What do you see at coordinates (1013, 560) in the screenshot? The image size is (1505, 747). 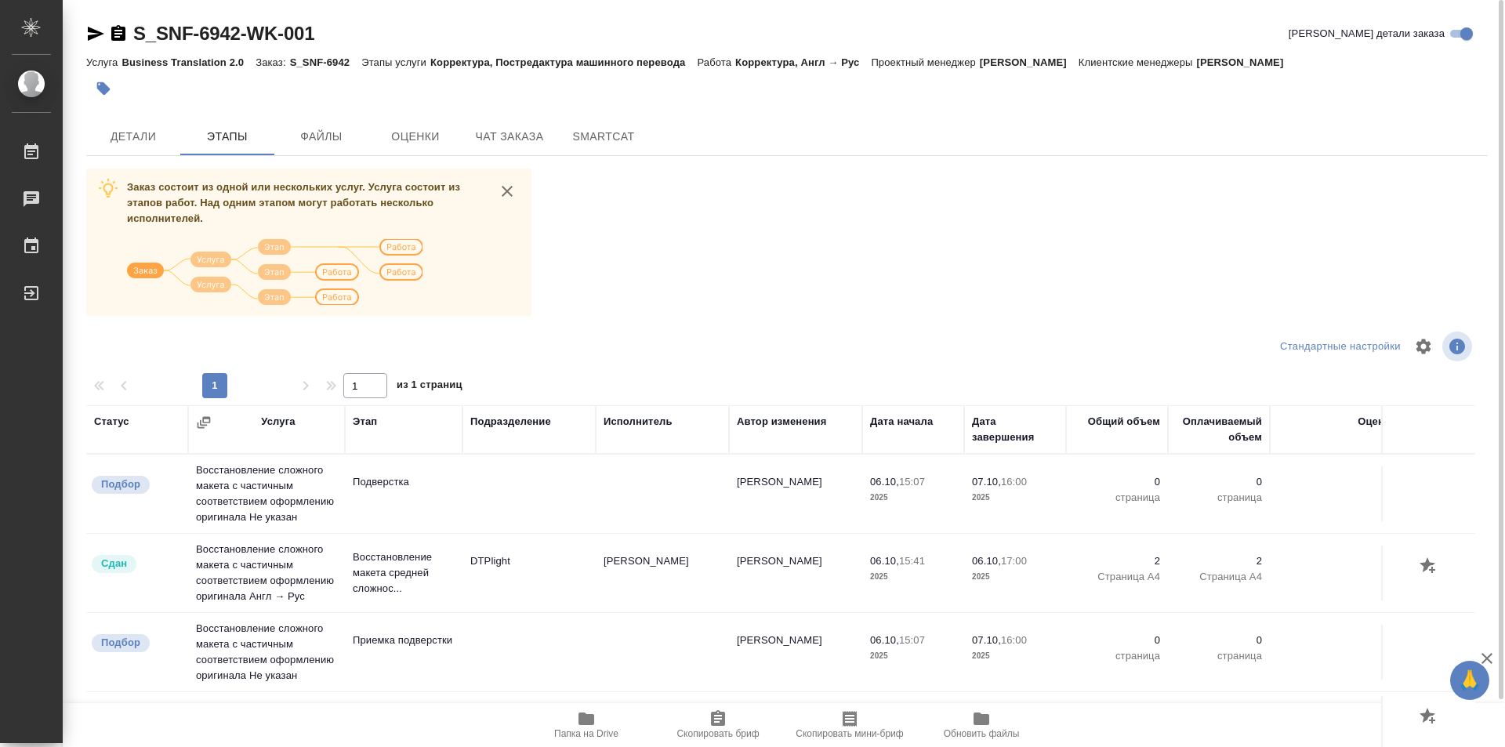 I see `p: 17:00` at bounding box center [1013, 560].